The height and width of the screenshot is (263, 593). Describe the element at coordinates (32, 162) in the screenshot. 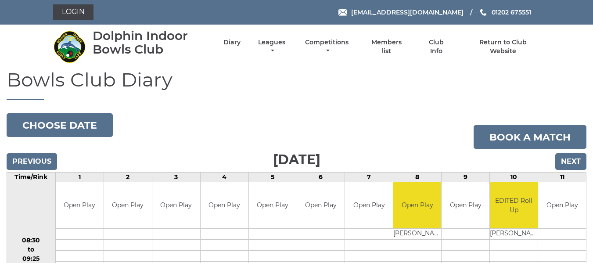

I see `input: Previous` at that location.